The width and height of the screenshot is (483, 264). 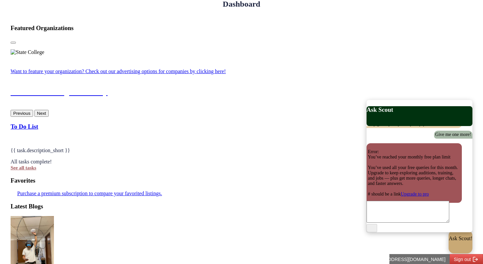 I want to click on a: Purchase a premium subscription to compare your favorited listings., so click(x=90, y=193).